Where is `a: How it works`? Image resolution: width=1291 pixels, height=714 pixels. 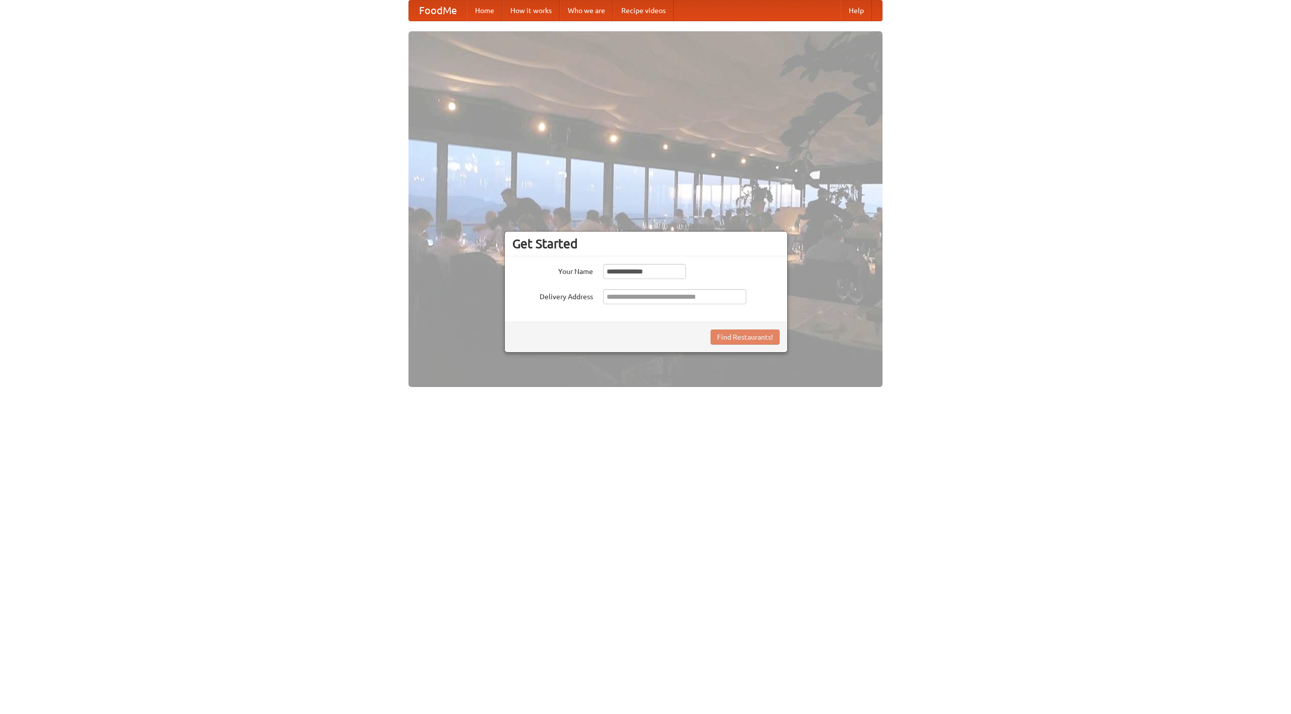 a: How it works is located at coordinates (531, 11).